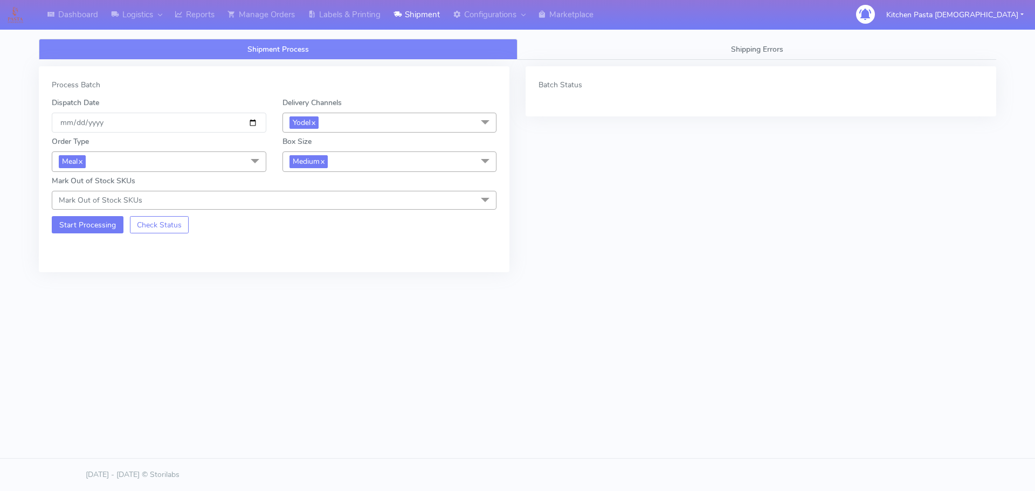 The image size is (1035, 491). What do you see at coordinates (87, 225) in the screenshot?
I see `button: Start Processing` at bounding box center [87, 225].